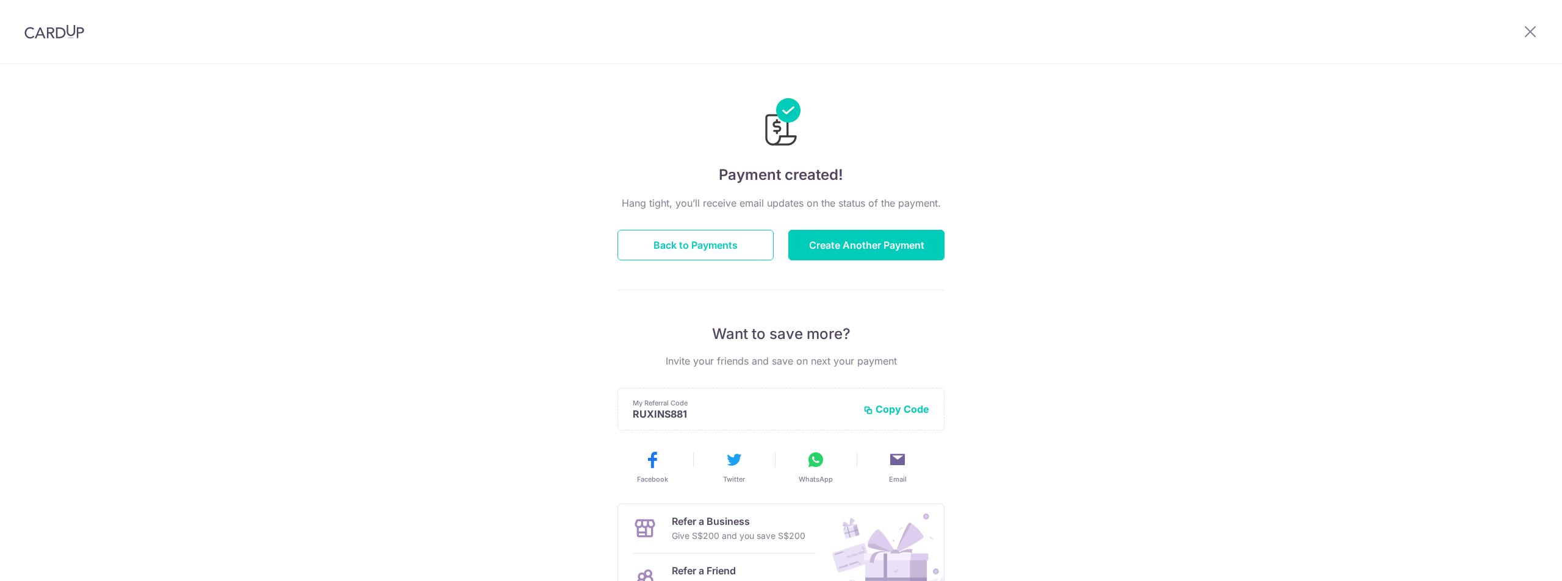  What do you see at coordinates (734, 480) in the screenshot?
I see `span: Twitter` at bounding box center [734, 480].